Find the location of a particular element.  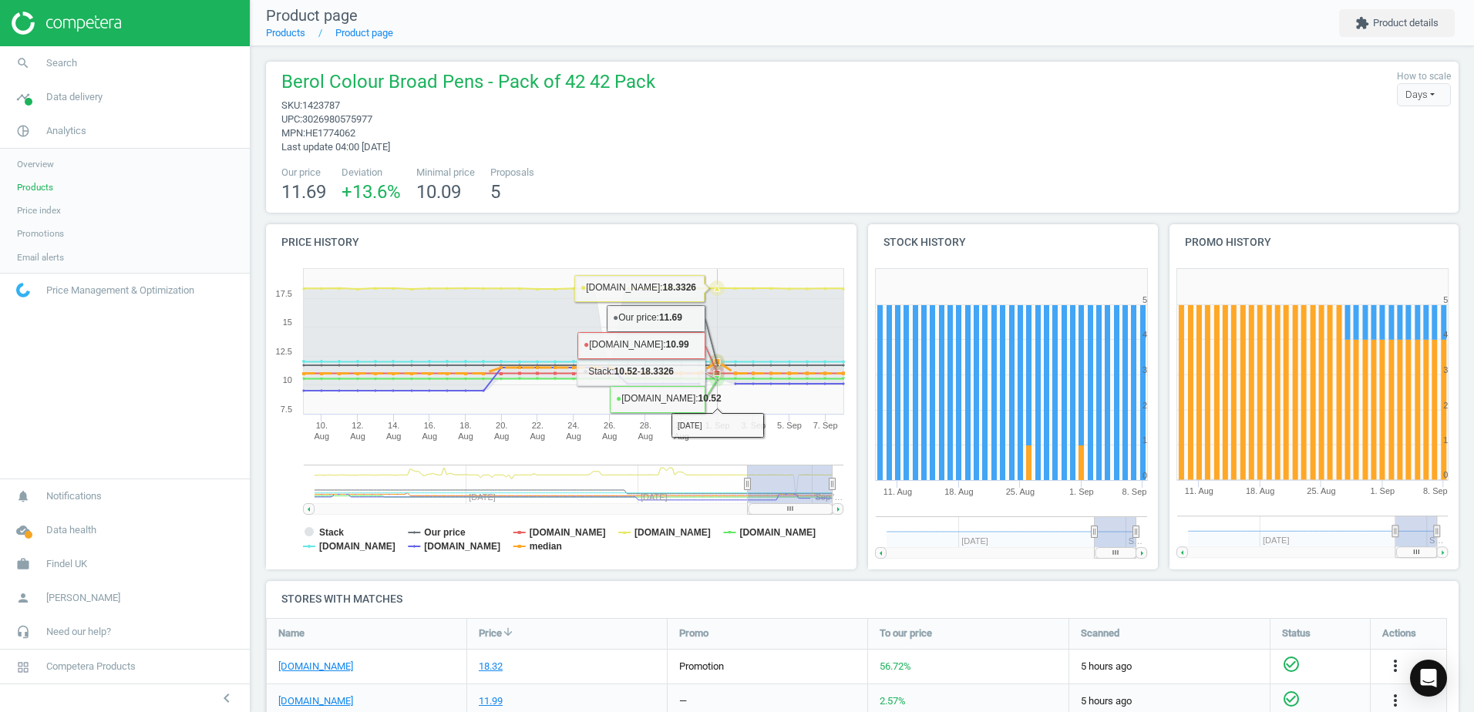

tspan: Stack is located at coordinates (331, 533).